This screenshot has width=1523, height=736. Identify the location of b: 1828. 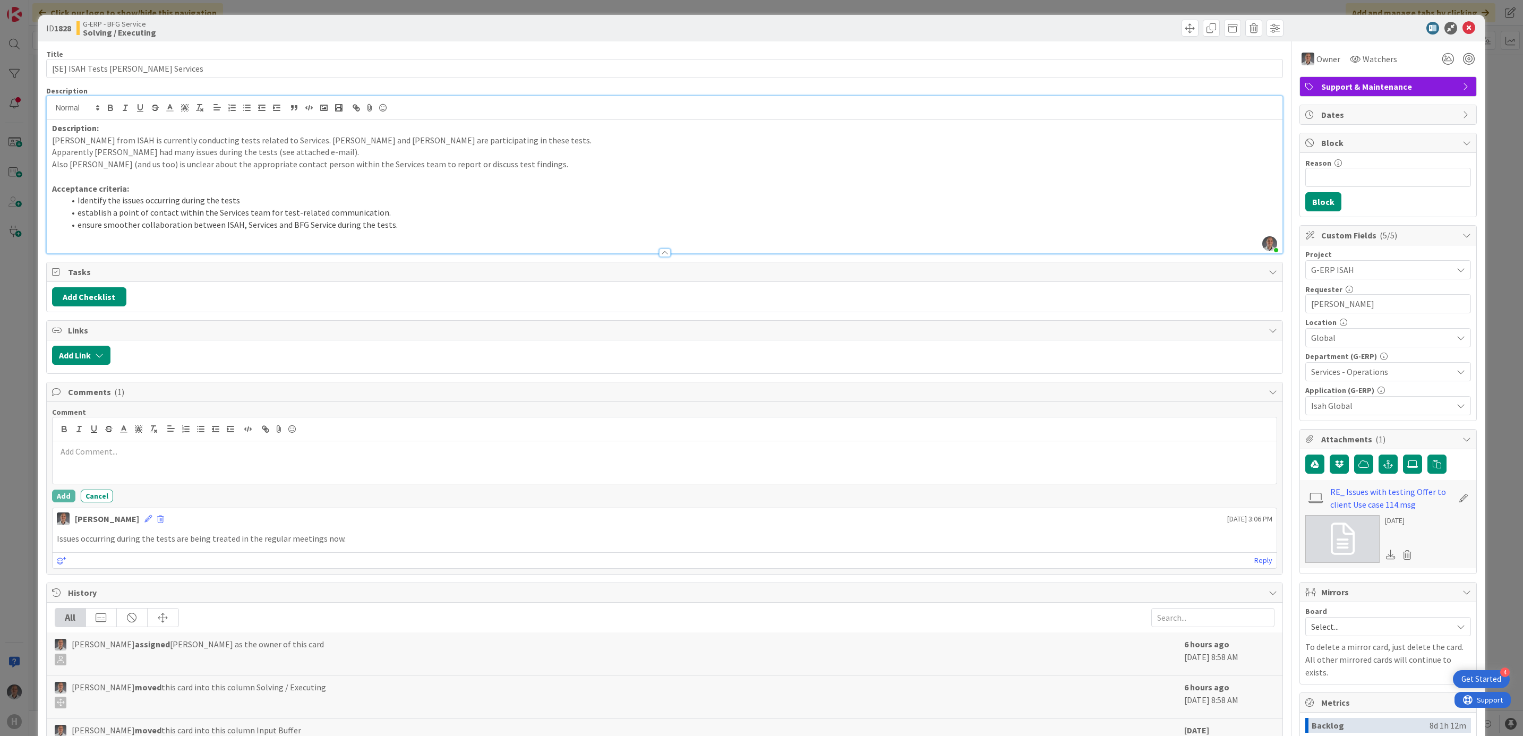
(63, 28).